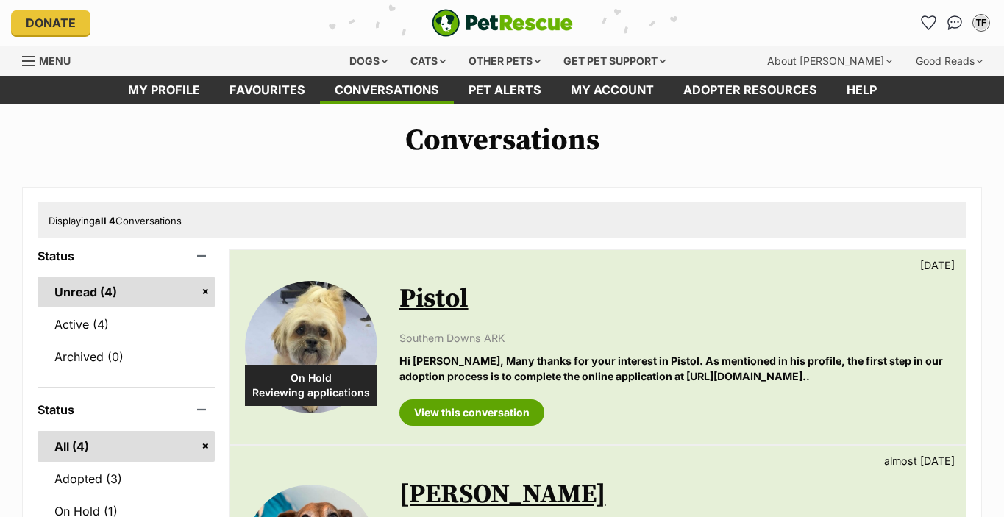  I want to click on a: Menu, so click(51, 60).